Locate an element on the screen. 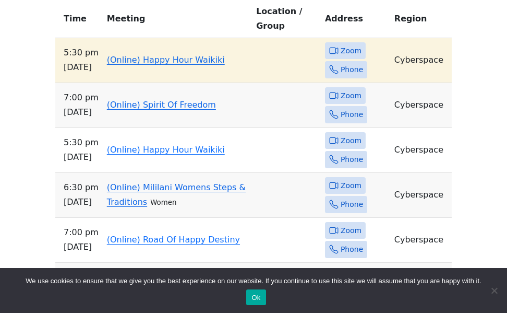 This screenshot has height=313, width=507. th: Region is located at coordinates (421, 21).